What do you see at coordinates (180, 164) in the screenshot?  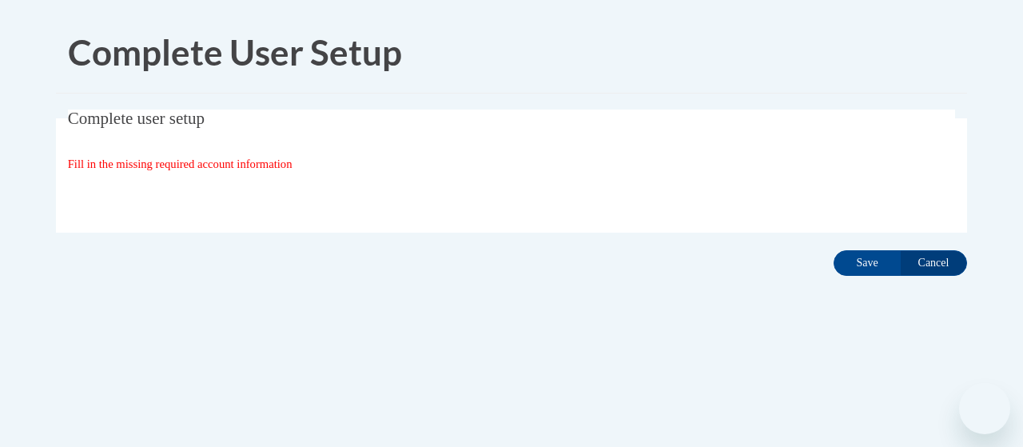 I see `span: Fill in the missing required account information` at bounding box center [180, 164].